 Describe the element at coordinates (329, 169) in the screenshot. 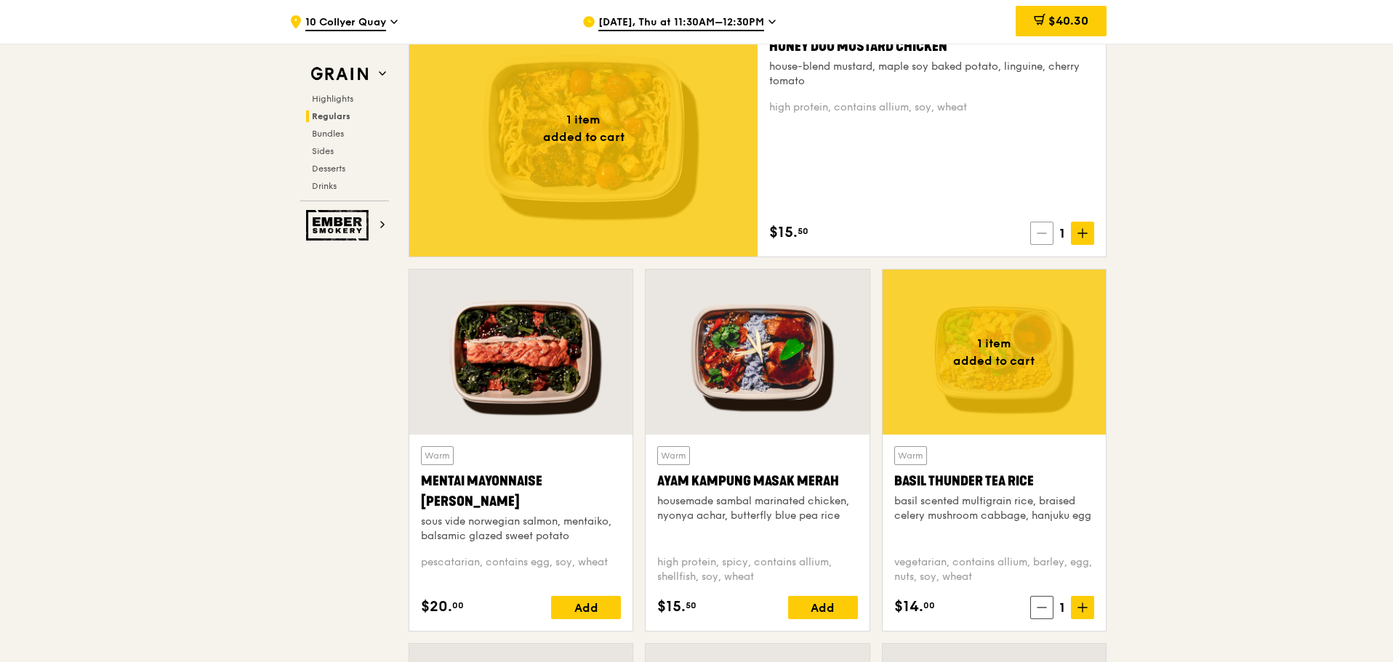

I see `span: Desserts` at that location.